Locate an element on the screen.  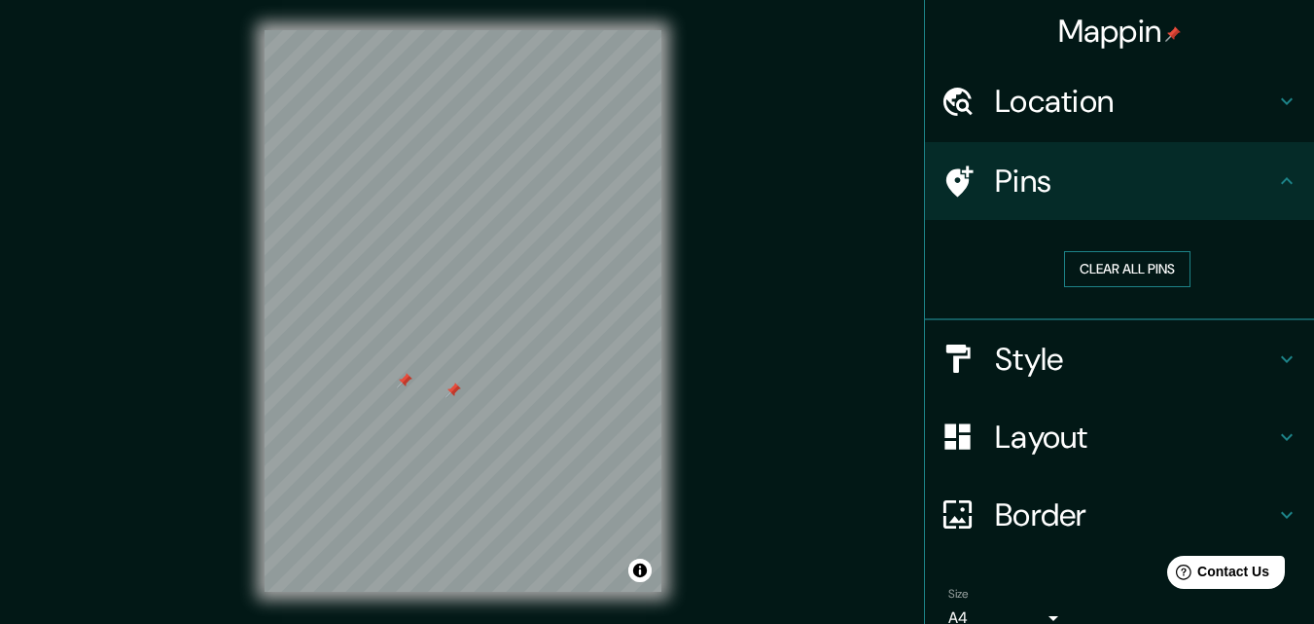
h4: Pins is located at coordinates (1135, 181).